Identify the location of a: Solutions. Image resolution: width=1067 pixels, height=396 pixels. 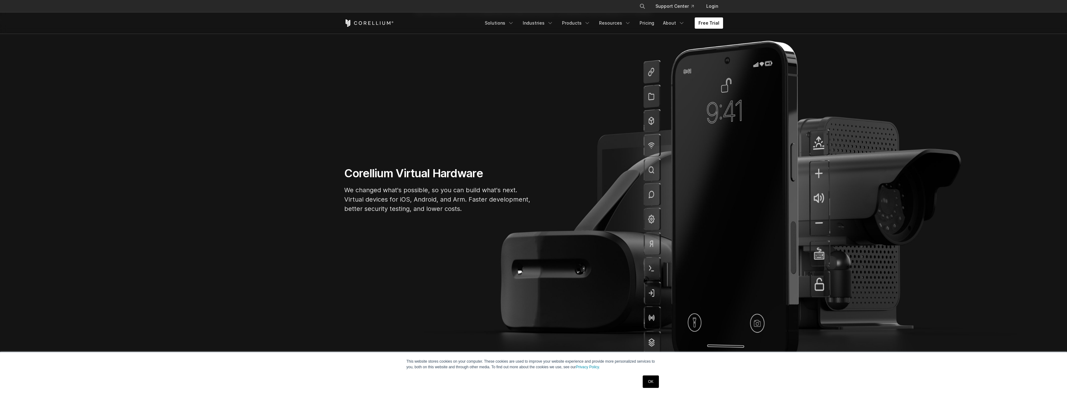
(499, 23).